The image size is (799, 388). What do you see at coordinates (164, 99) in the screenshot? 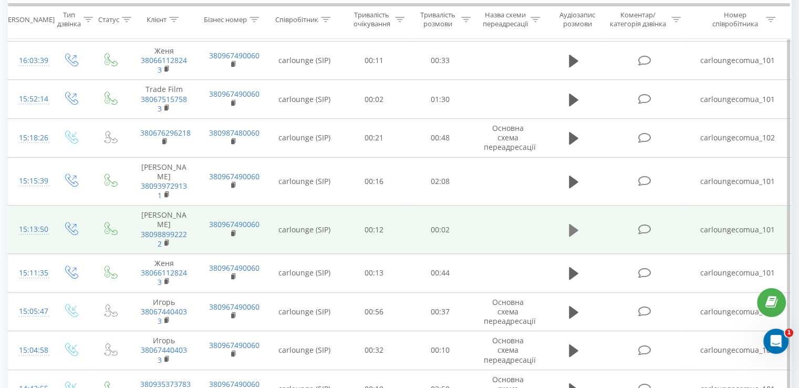
I see `td: Trade Film` at bounding box center [164, 99].